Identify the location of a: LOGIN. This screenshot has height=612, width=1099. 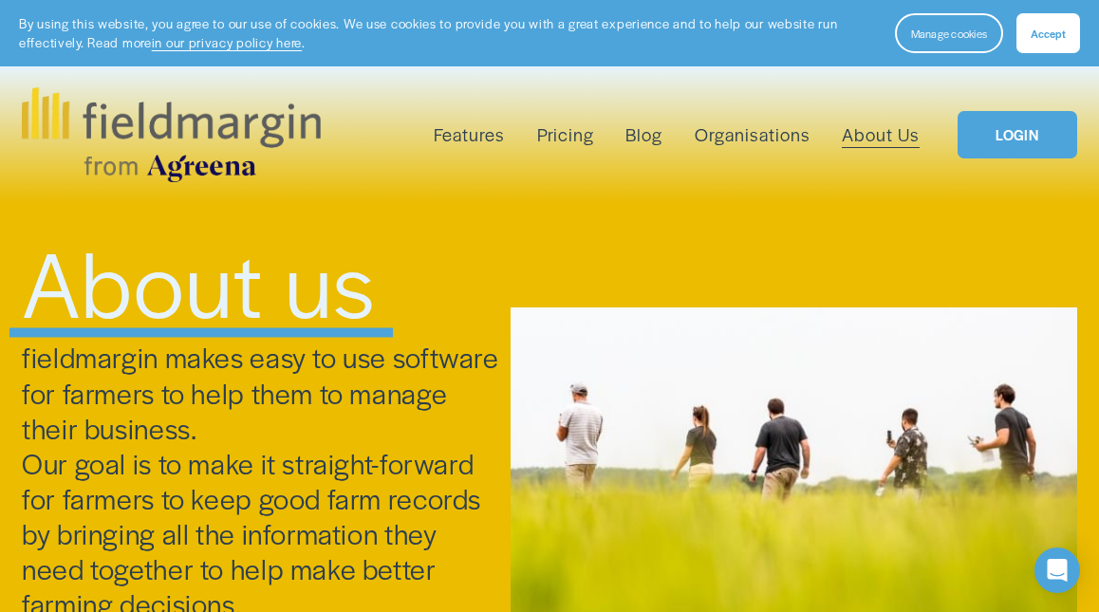
(1018, 135).